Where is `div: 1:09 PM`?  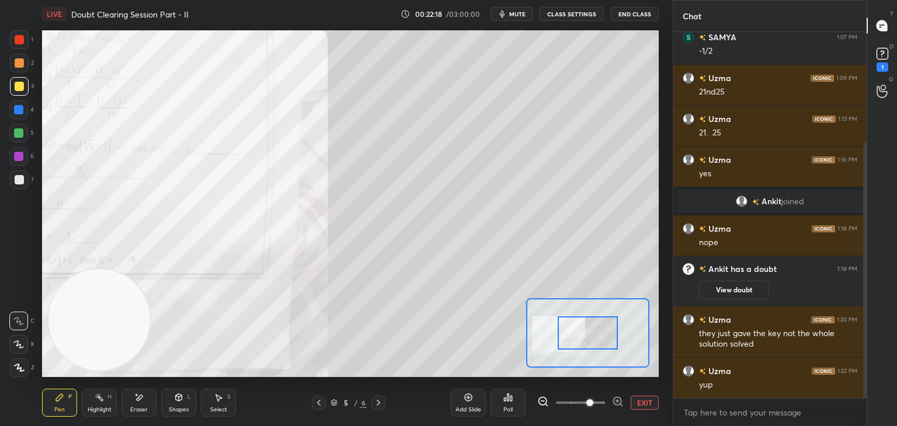 div: 1:09 PM is located at coordinates (847, 78).